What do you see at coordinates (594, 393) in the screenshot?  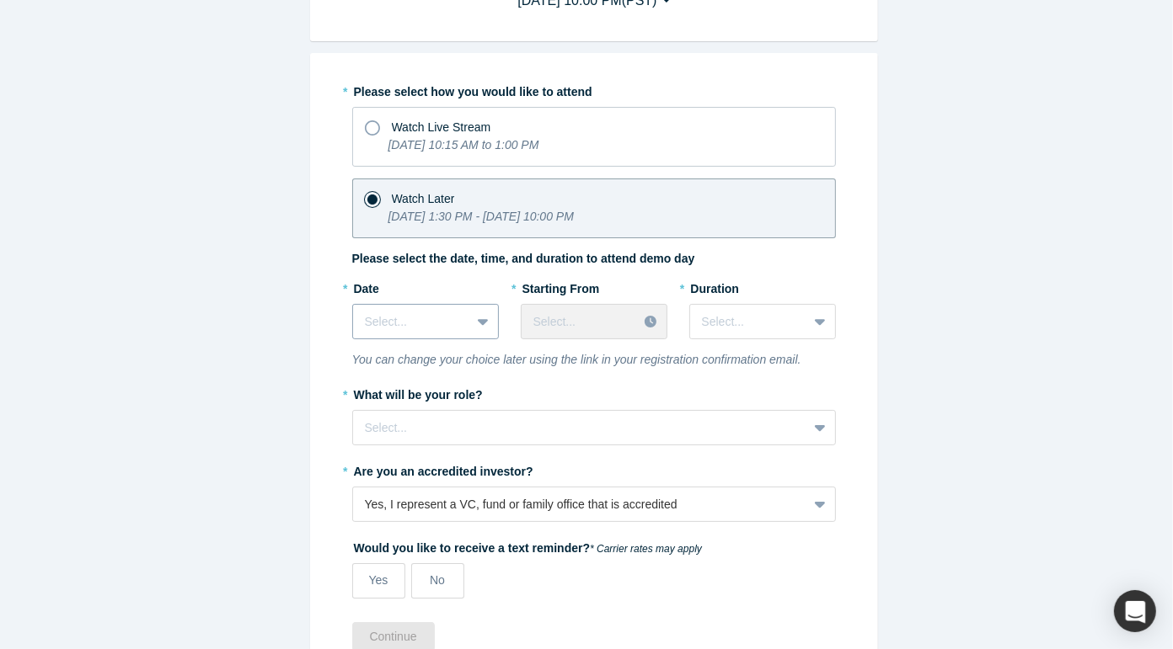 I see `label: What will be your role?` at bounding box center [594, 393].